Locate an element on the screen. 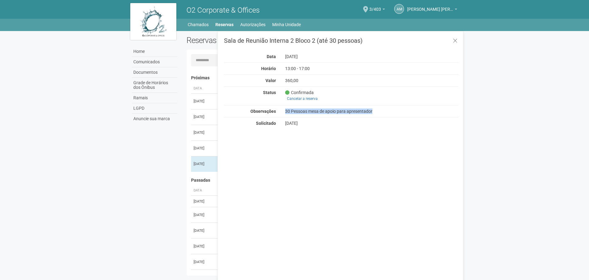  div: 13:00 - 17:00 is located at coordinates (341, 69).